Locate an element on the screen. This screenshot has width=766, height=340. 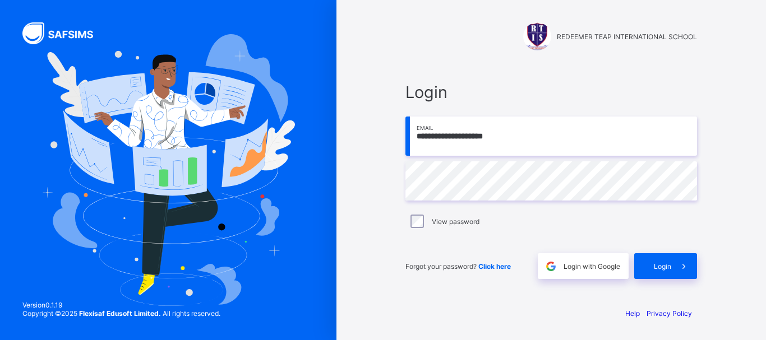
strong: Flexisaf Edusoft Limited. is located at coordinates (120, 313).